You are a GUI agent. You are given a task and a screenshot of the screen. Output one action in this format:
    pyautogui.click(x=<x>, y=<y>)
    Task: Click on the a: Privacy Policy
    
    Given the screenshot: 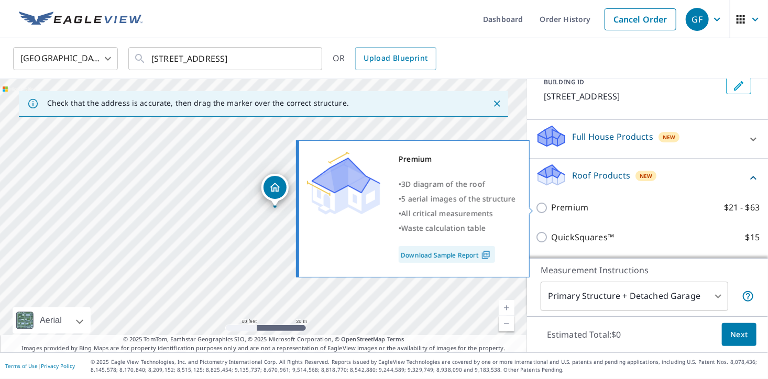 What is the action you would take?
    pyautogui.click(x=58, y=366)
    